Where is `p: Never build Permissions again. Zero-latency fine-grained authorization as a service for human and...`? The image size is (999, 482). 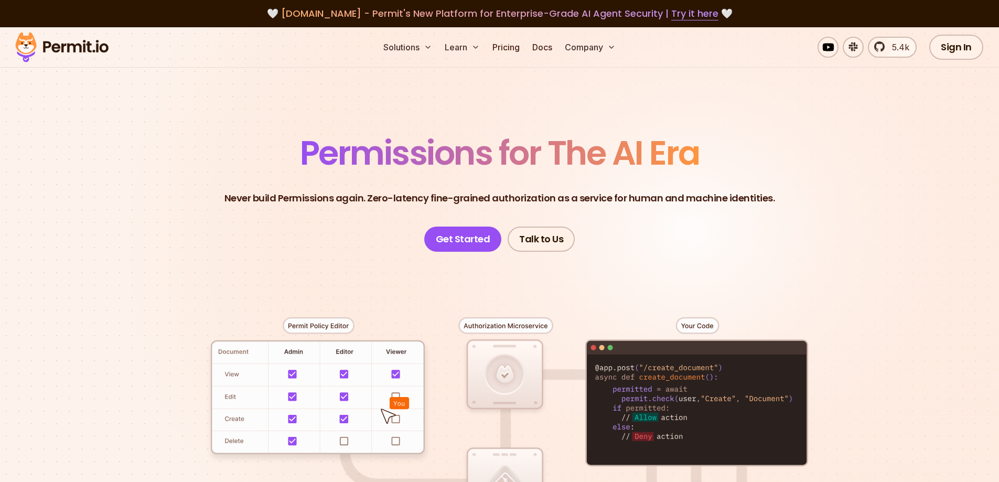 p: Never build Permissions again. Zero-latency fine-grained authorization as a service for human and... is located at coordinates (500, 198).